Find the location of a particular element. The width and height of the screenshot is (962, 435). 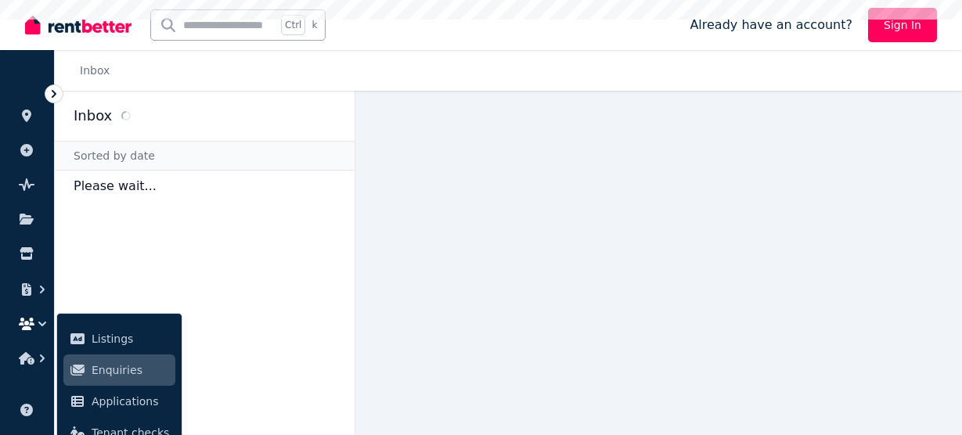

p: Please wait... is located at coordinates (204, 186).